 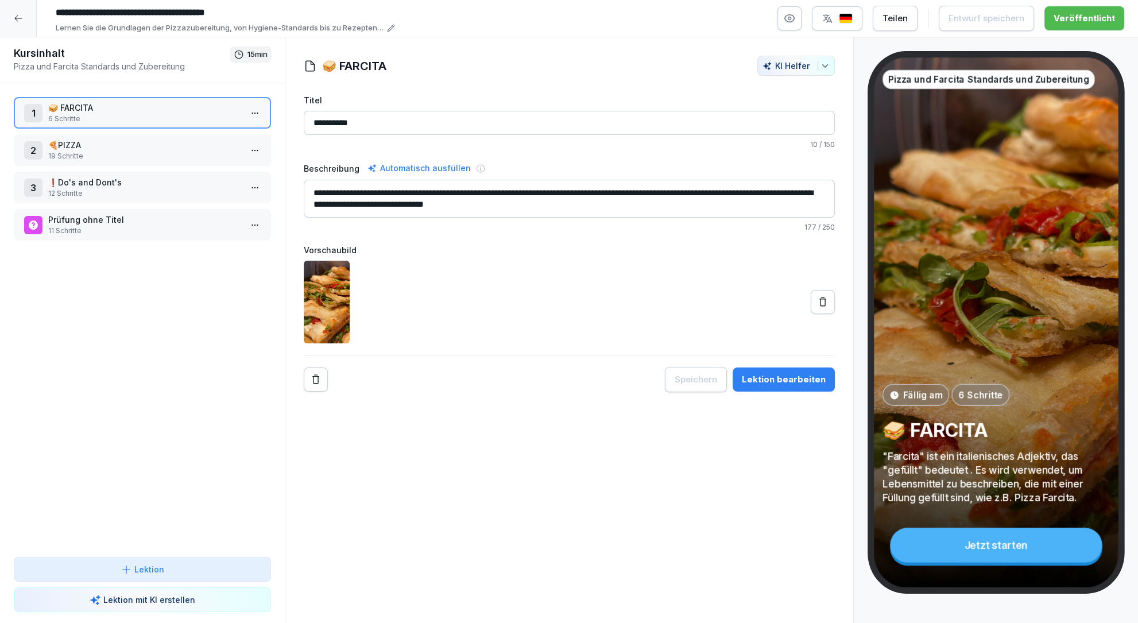 What do you see at coordinates (331, 168) in the screenshot?
I see `label: Beschreibung` at bounding box center [331, 168].